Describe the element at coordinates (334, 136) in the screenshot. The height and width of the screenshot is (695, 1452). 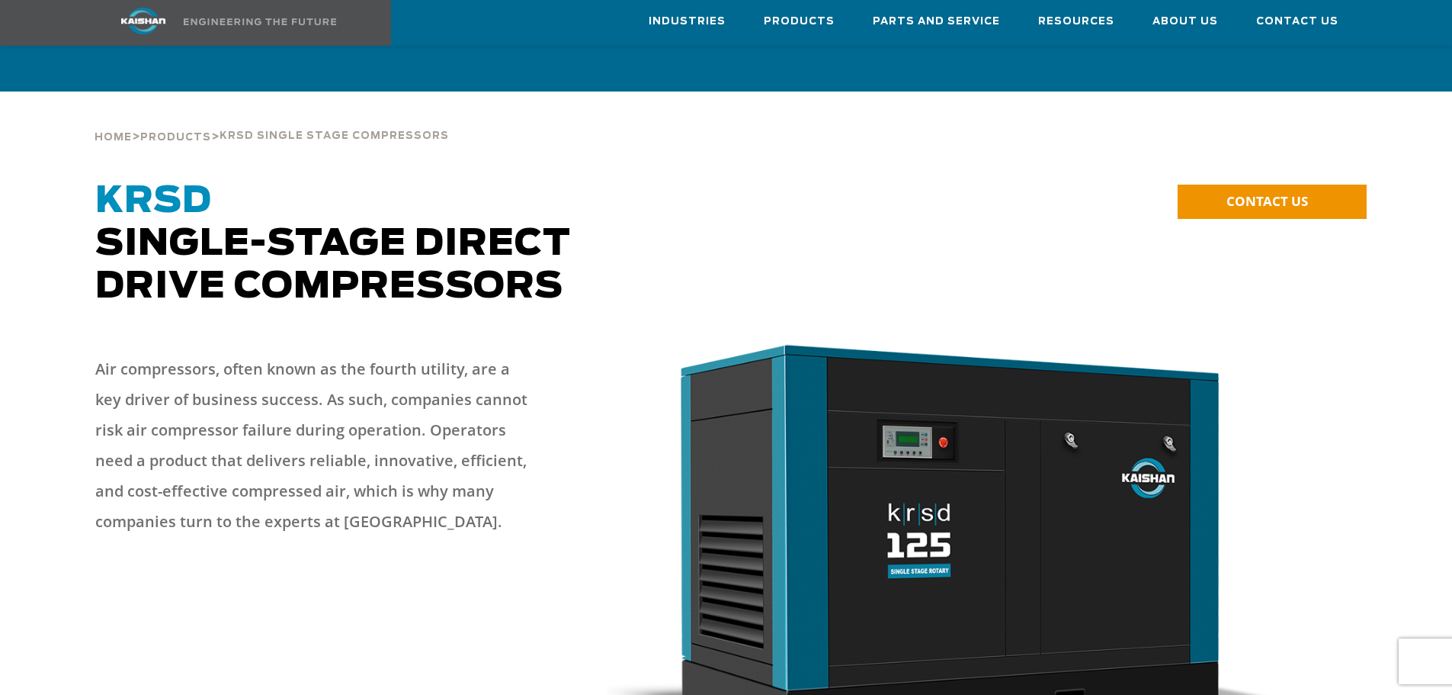
I see `span: krsd single stage compressors` at that location.